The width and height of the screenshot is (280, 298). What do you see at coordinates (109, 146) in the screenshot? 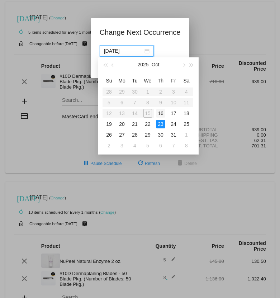
I see `div: 2` at bounding box center [109, 146].